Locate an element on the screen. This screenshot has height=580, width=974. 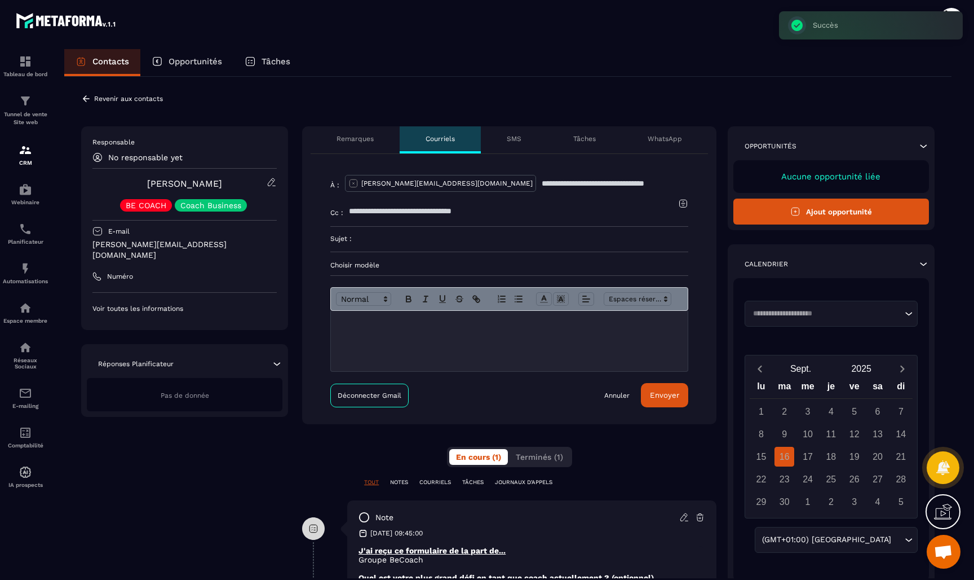
p: E-mail is located at coordinates (119, 231).